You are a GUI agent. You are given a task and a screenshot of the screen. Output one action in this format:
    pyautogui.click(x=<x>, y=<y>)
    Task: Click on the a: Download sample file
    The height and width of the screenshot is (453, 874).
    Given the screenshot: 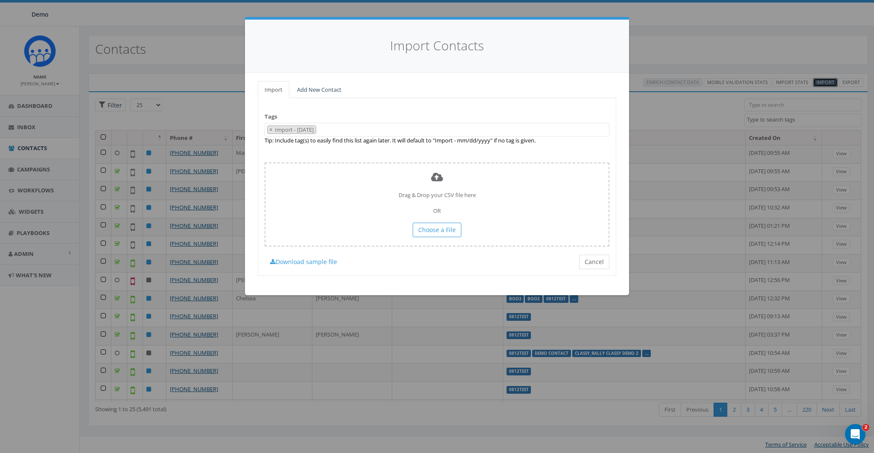 What is the action you would take?
    pyautogui.click(x=303, y=262)
    